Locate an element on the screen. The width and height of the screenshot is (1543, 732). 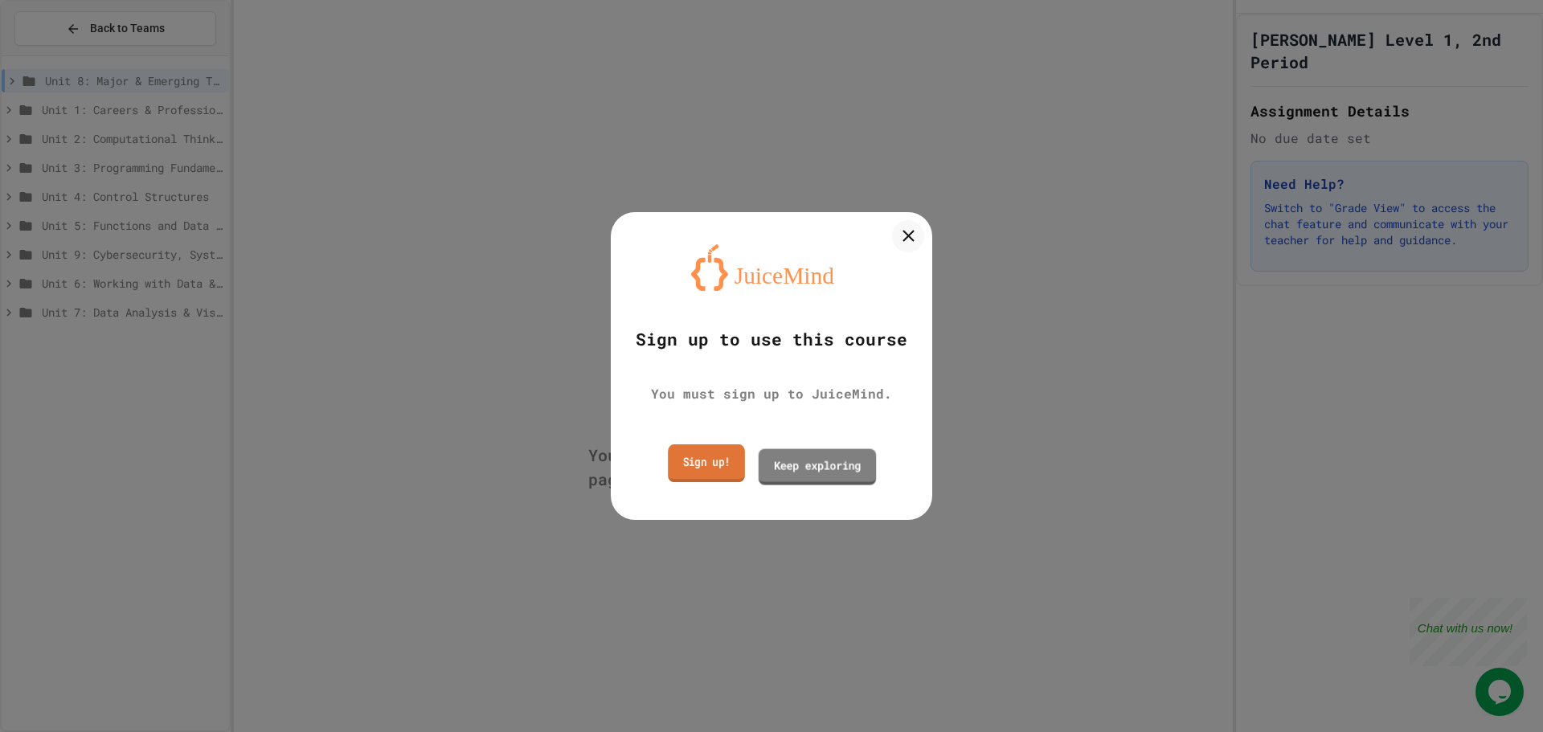
p: Chat with us now! is located at coordinates (55, 30).